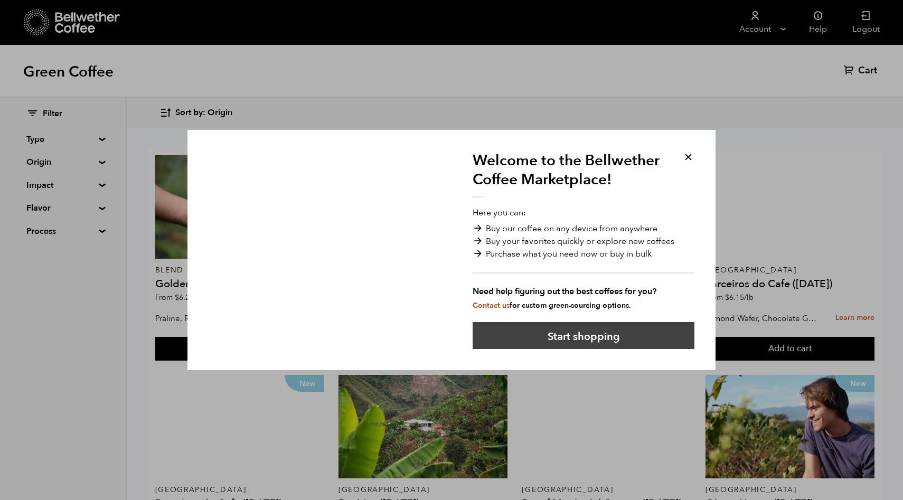 The image size is (903, 500). Describe the element at coordinates (583, 335) in the screenshot. I see `button: Start shopping` at that location.